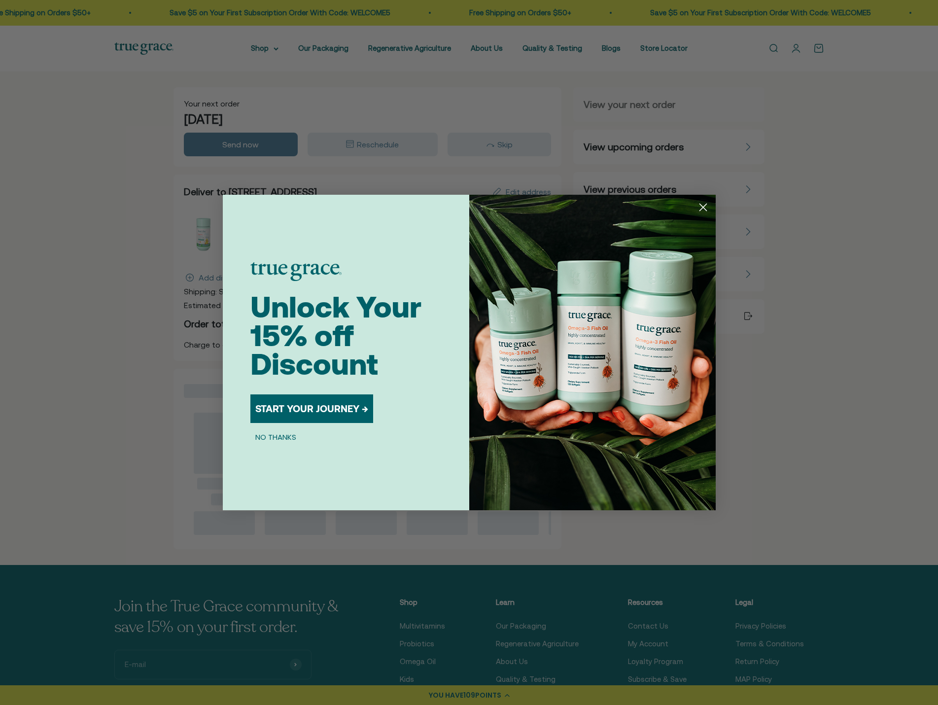 The width and height of the screenshot is (938, 705). Describe the element at coordinates (311, 408) in the screenshot. I see `button: START YOUR JOURNEY →` at that location.